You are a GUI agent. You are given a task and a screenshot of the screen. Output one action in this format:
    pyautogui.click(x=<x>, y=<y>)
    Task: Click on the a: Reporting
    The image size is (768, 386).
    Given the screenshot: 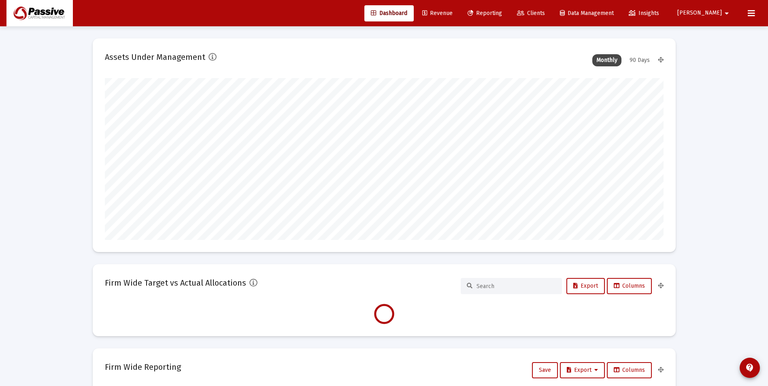 What is the action you would take?
    pyautogui.click(x=485, y=13)
    